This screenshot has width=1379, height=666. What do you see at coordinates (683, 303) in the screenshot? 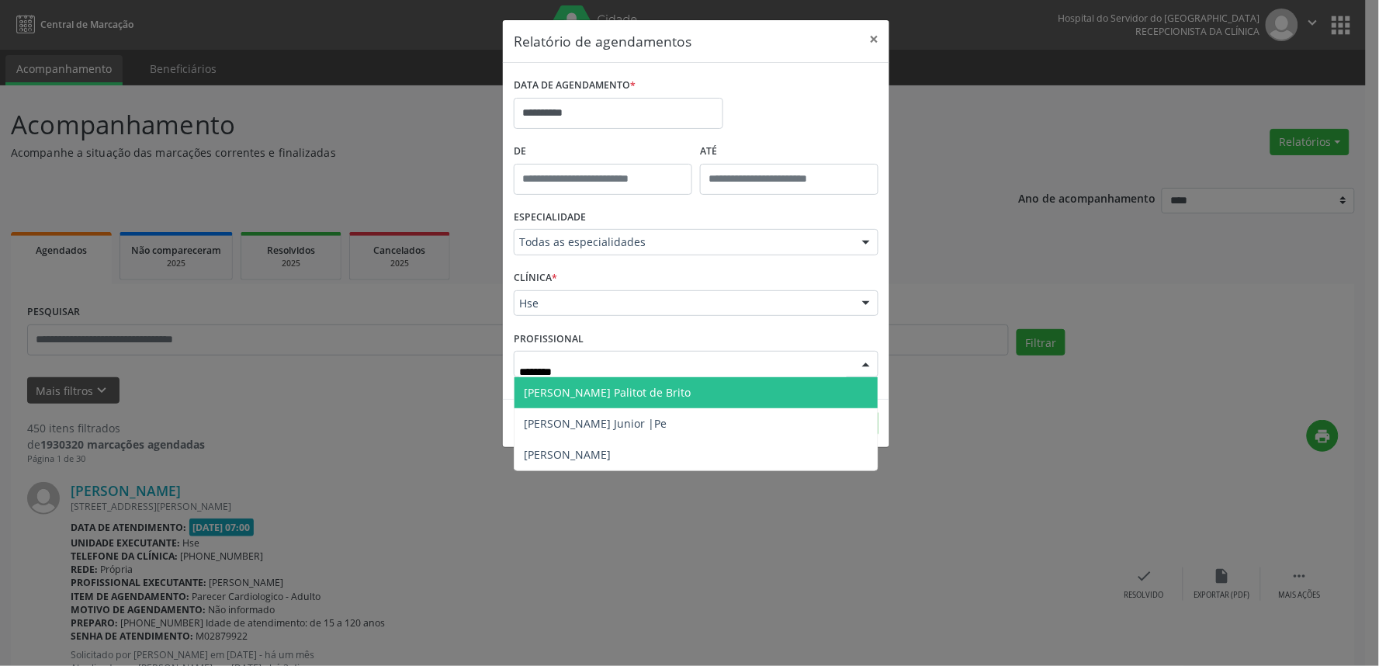
I see `span: Hse` at bounding box center [683, 303].